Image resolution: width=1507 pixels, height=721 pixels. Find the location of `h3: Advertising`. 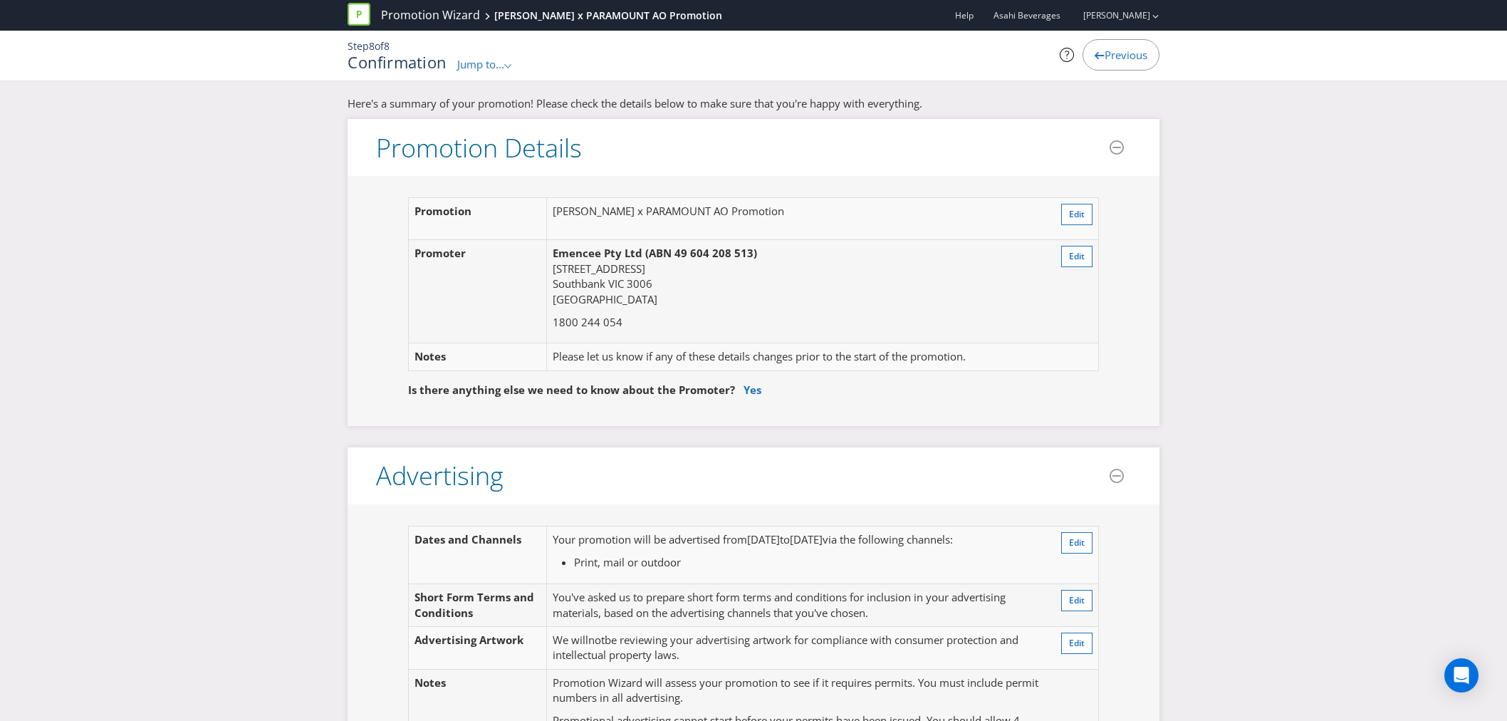

h3: Advertising is located at coordinates (439, 476).